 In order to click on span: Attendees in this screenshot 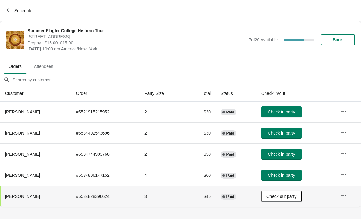, I will do `click(43, 66)`.